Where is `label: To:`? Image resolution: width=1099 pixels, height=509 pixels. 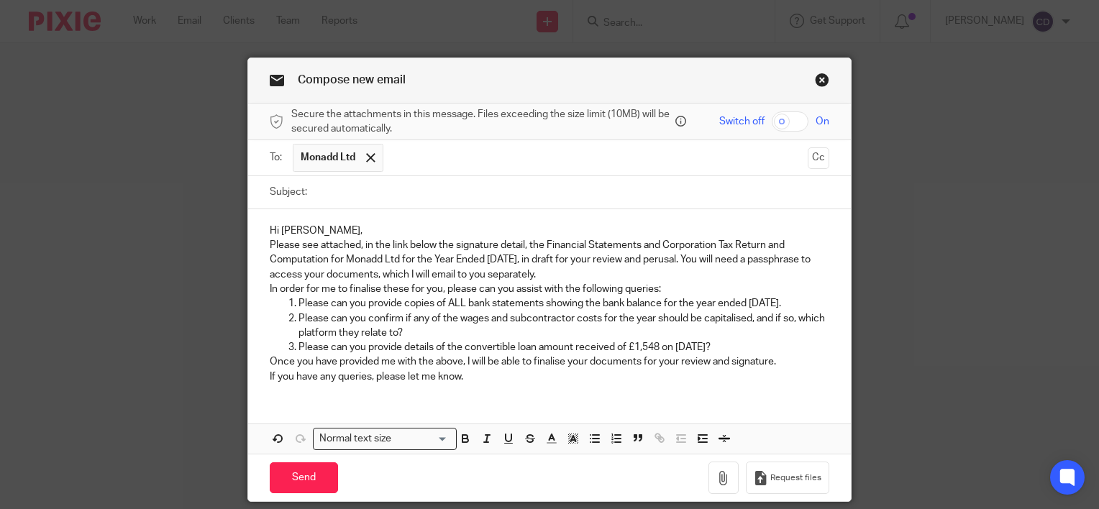
label: To: is located at coordinates (278, 158).